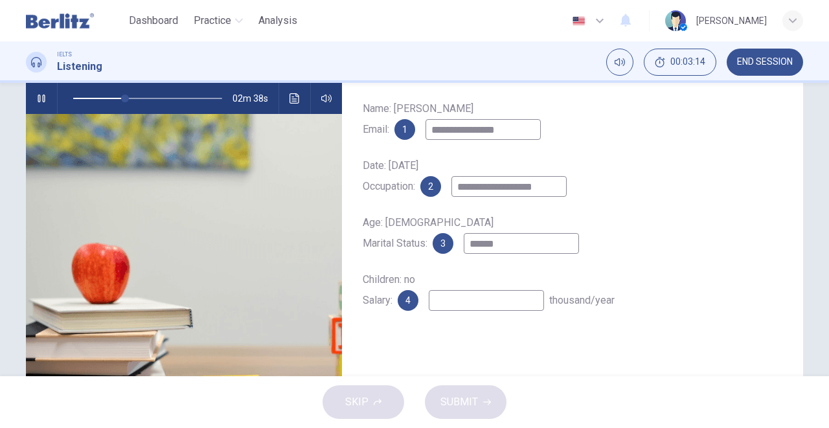  I want to click on div: Hide, so click(680, 62).